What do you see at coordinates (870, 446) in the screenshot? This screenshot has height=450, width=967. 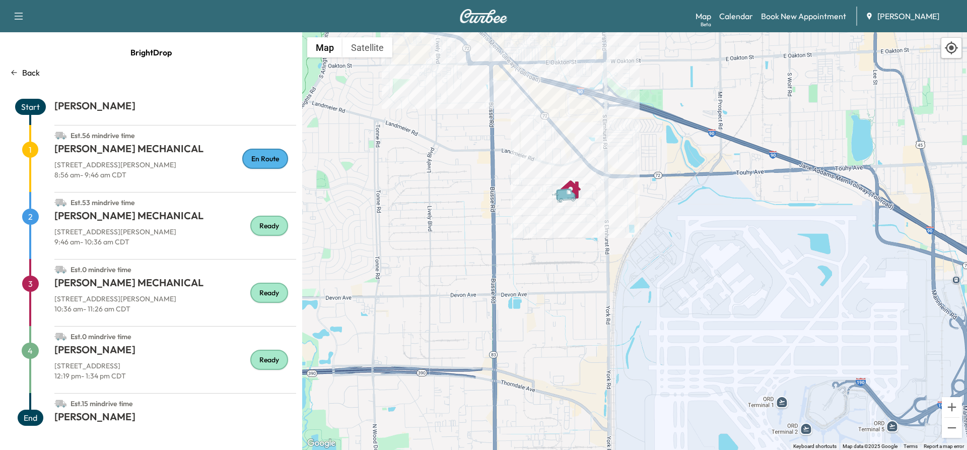 I see `span: Map data ©2025 Google` at bounding box center [870, 446].